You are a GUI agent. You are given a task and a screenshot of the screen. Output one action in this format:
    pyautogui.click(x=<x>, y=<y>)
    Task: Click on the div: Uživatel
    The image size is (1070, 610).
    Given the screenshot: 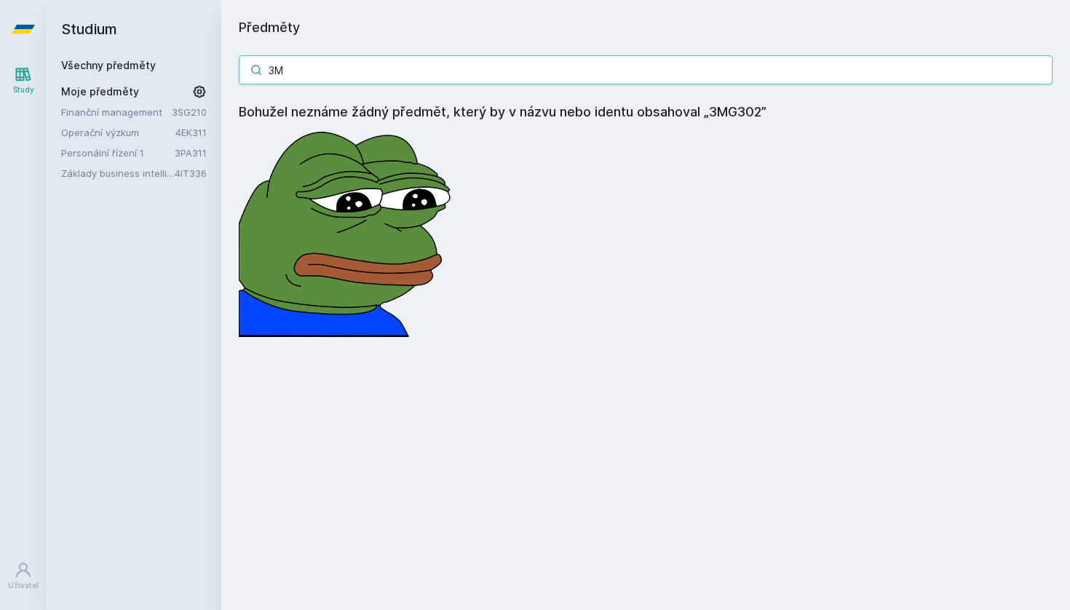 What is the action you would take?
    pyautogui.click(x=23, y=585)
    